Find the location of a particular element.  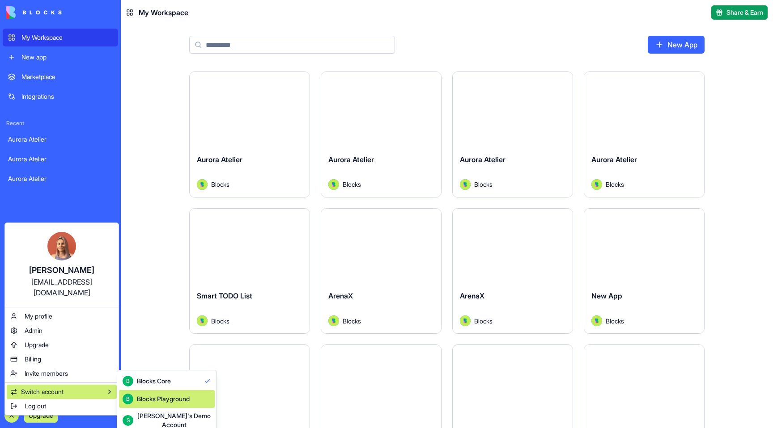

img: Marina_gj5dtt.jpg is located at coordinates (62, 246).